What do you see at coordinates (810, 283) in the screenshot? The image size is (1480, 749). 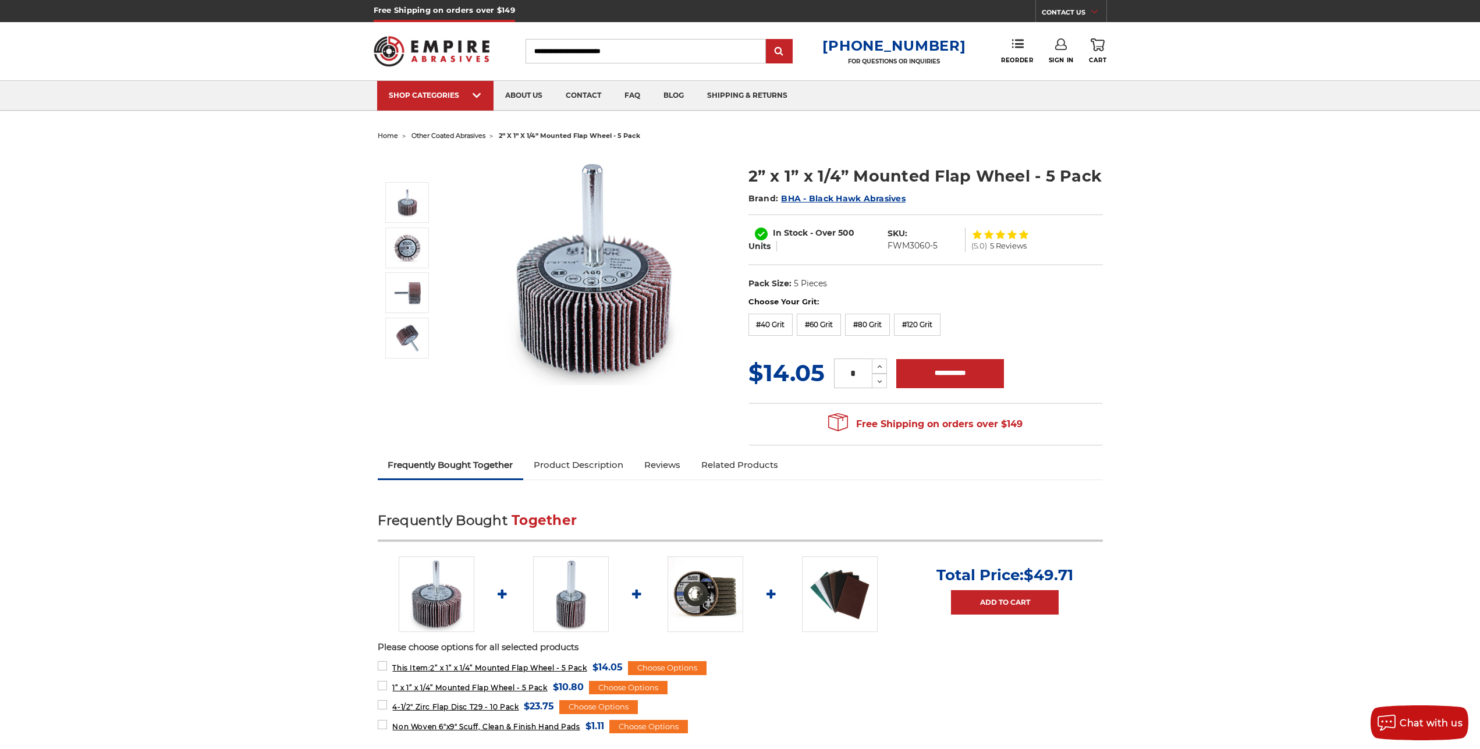 I see `dd: 5 Pieces` at bounding box center [810, 283].